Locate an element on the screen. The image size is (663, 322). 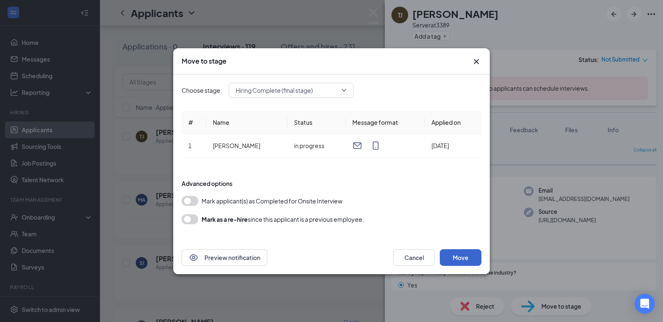
th: Status is located at coordinates (316, 122).